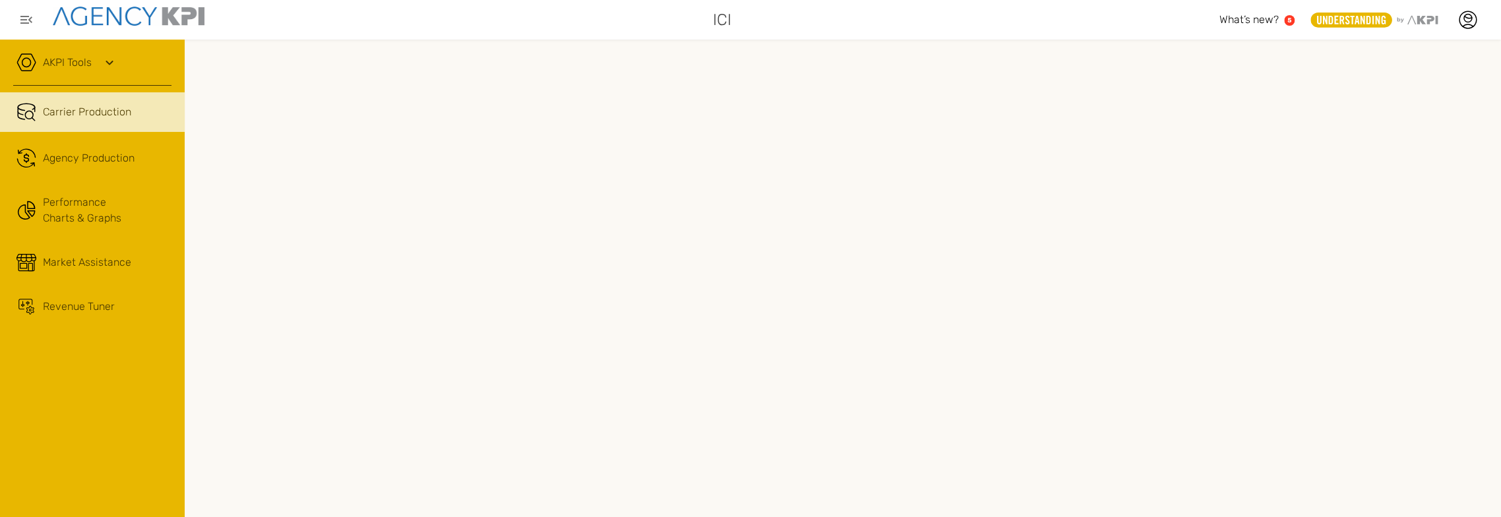  What do you see at coordinates (1289, 20) in the screenshot?
I see `text: 5` at bounding box center [1289, 20].